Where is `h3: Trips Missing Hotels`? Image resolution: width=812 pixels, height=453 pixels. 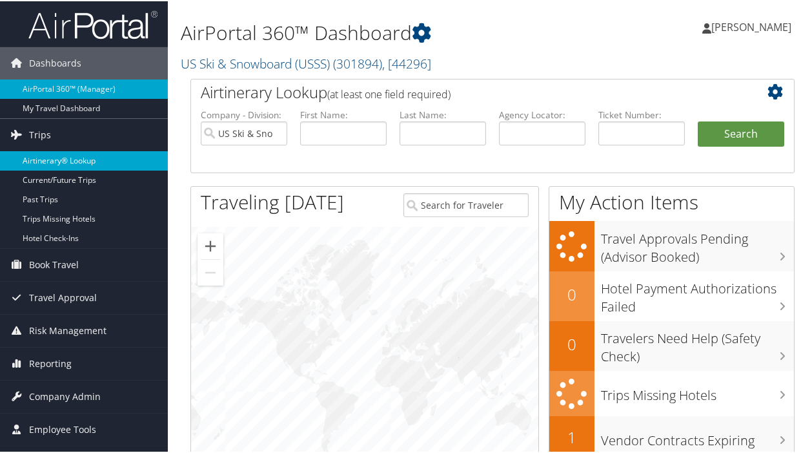 h3: Trips Missing Hotels is located at coordinates (697, 391).